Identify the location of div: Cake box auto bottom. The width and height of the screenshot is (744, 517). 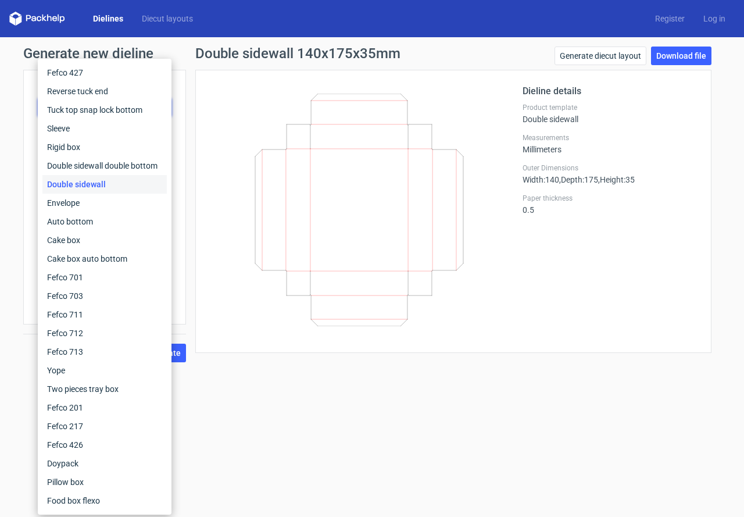
(105, 259).